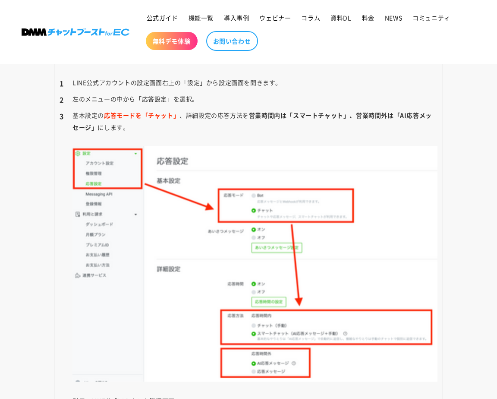 This screenshot has width=497, height=399. I want to click on img: 株式会社DMM Boost, so click(75, 32).